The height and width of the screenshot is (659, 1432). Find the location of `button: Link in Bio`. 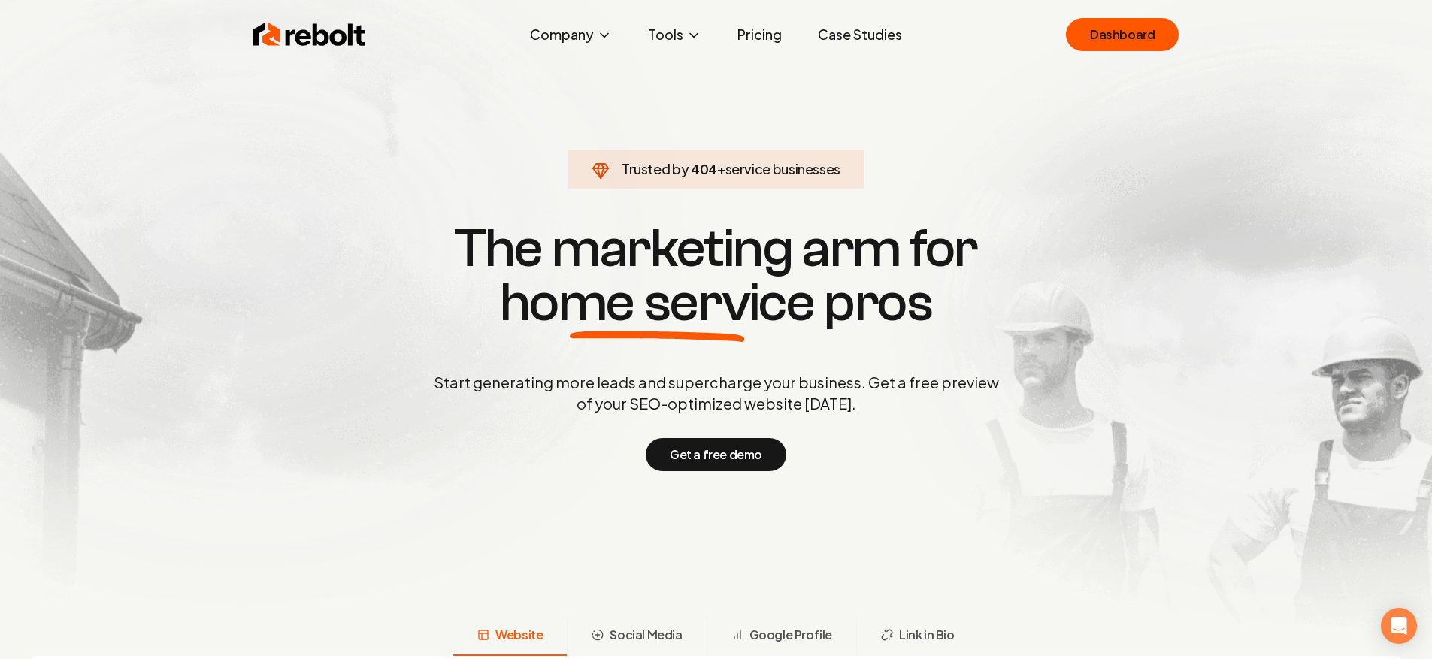

button: Link in Bio is located at coordinates (917, 637).